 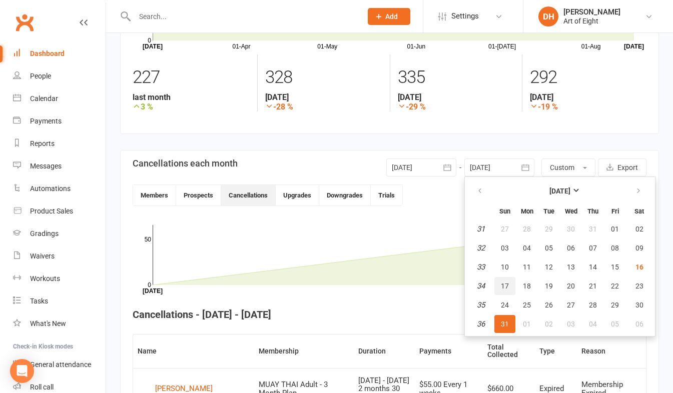 What do you see at coordinates (505, 211) in the screenshot?
I see `small: Sunday` at bounding box center [505, 211].